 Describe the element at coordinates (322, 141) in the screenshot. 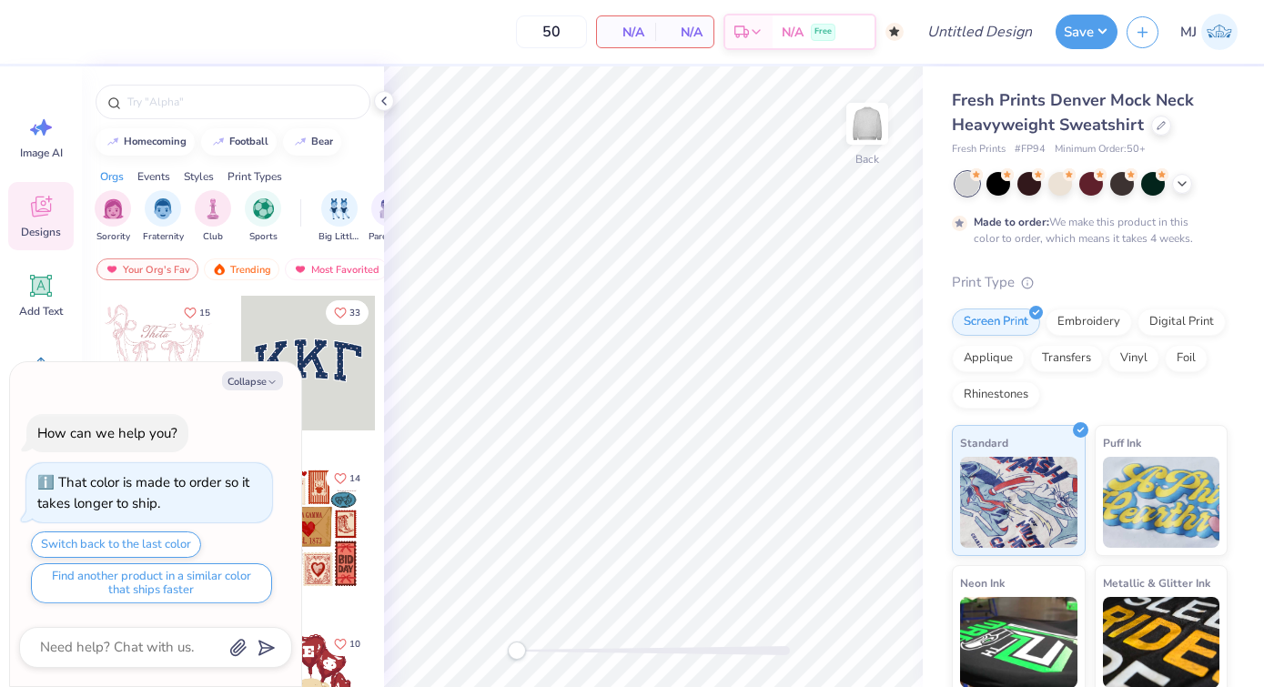

I see `div: bear` at that location.